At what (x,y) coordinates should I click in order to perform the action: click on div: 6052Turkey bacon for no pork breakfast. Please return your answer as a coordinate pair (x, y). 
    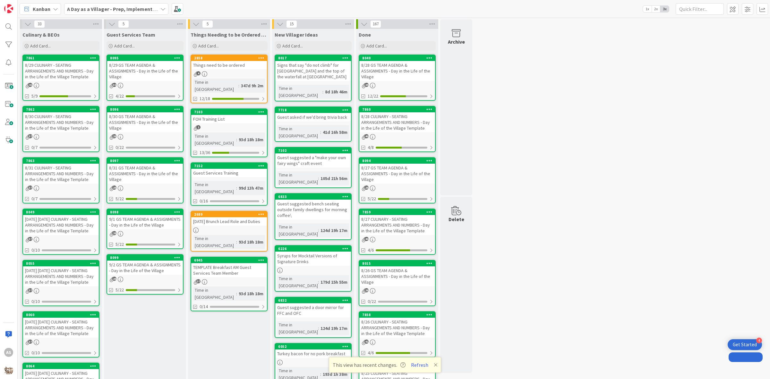
    Looking at the image, I should click on (313, 351).